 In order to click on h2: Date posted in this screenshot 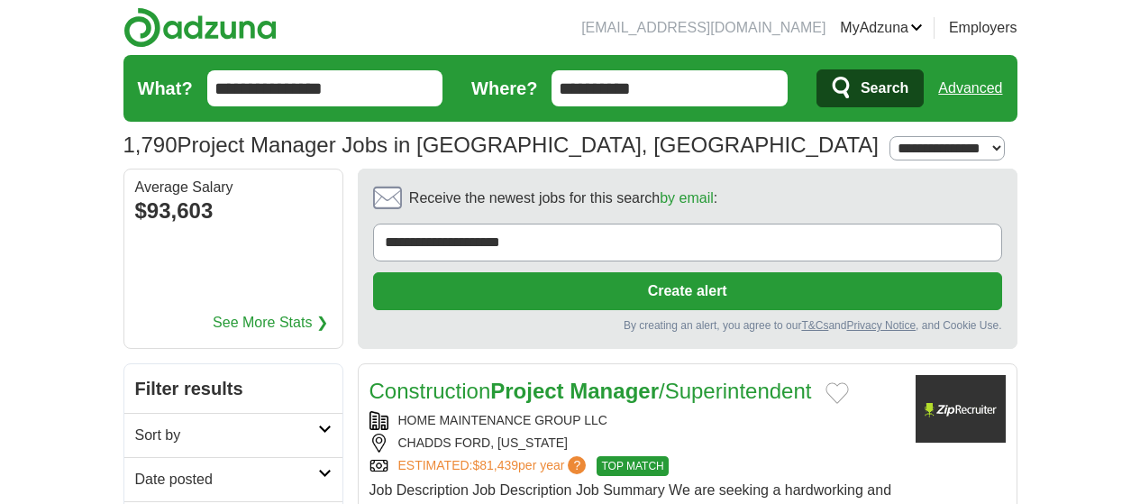, I will do `click(226, 479)`.